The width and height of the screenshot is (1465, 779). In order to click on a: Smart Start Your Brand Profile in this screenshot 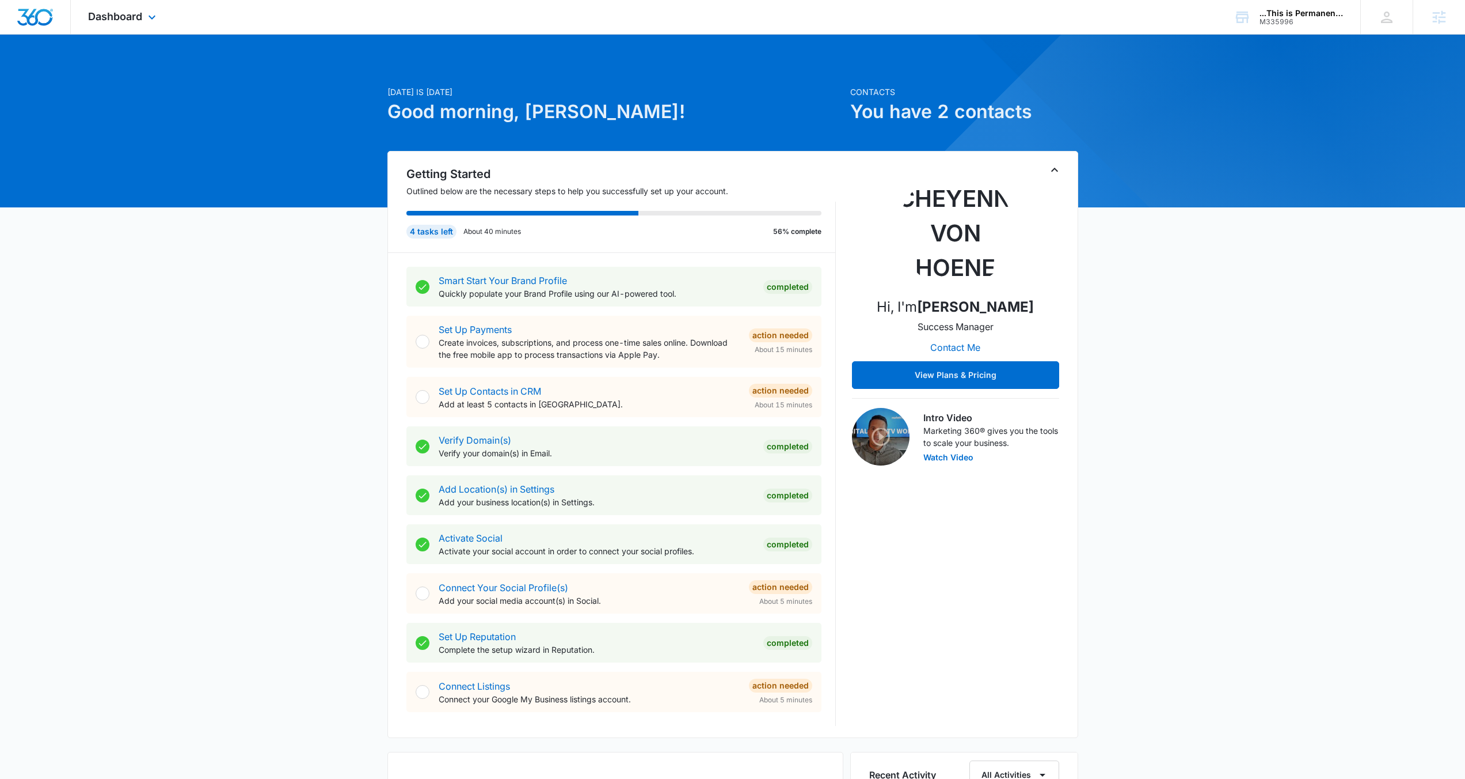, I will do `click(503, 280)`.